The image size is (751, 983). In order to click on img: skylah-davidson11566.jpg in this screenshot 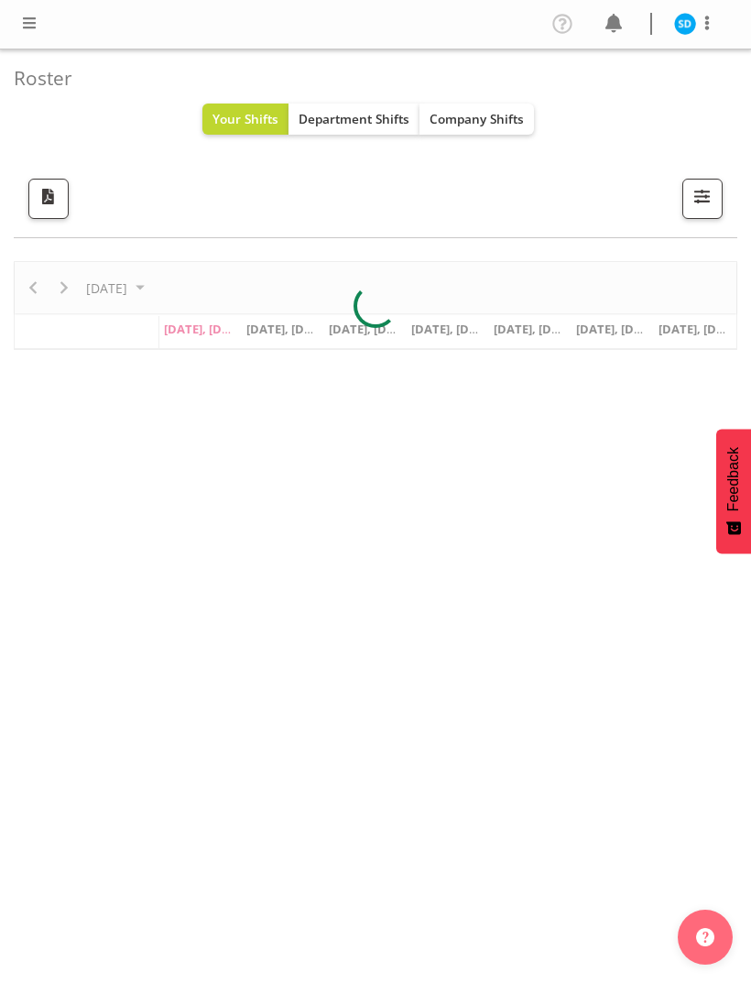, I will do `click(685, 24)`.